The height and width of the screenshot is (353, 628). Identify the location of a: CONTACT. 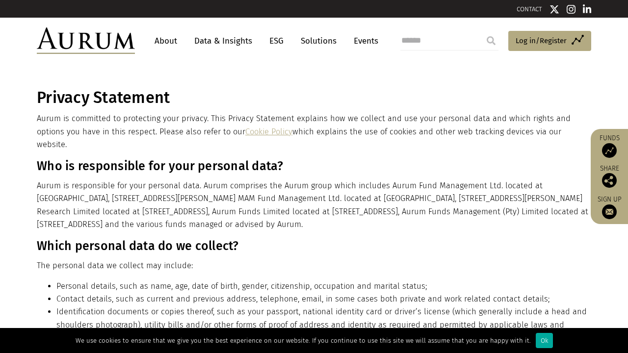
(529, 9).